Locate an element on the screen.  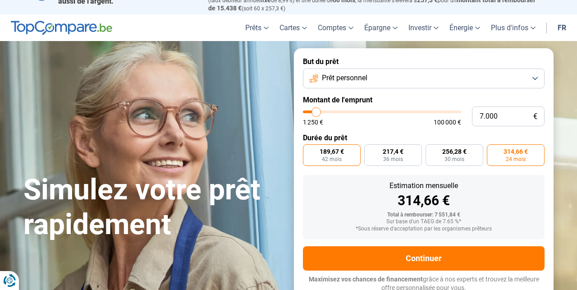
span: 314,66 € is located at coordinates (516, 152).